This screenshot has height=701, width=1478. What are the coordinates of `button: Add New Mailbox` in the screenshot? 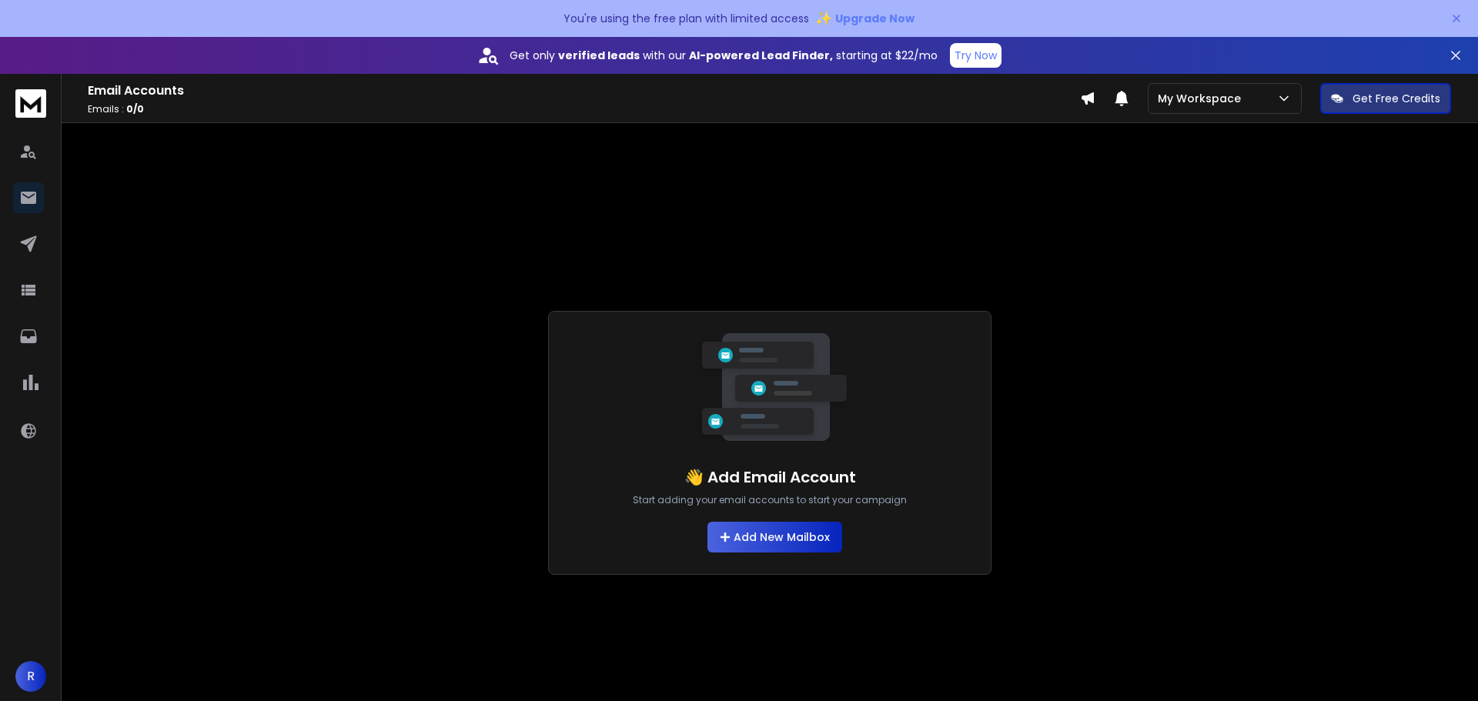 It's located at (774, 537).